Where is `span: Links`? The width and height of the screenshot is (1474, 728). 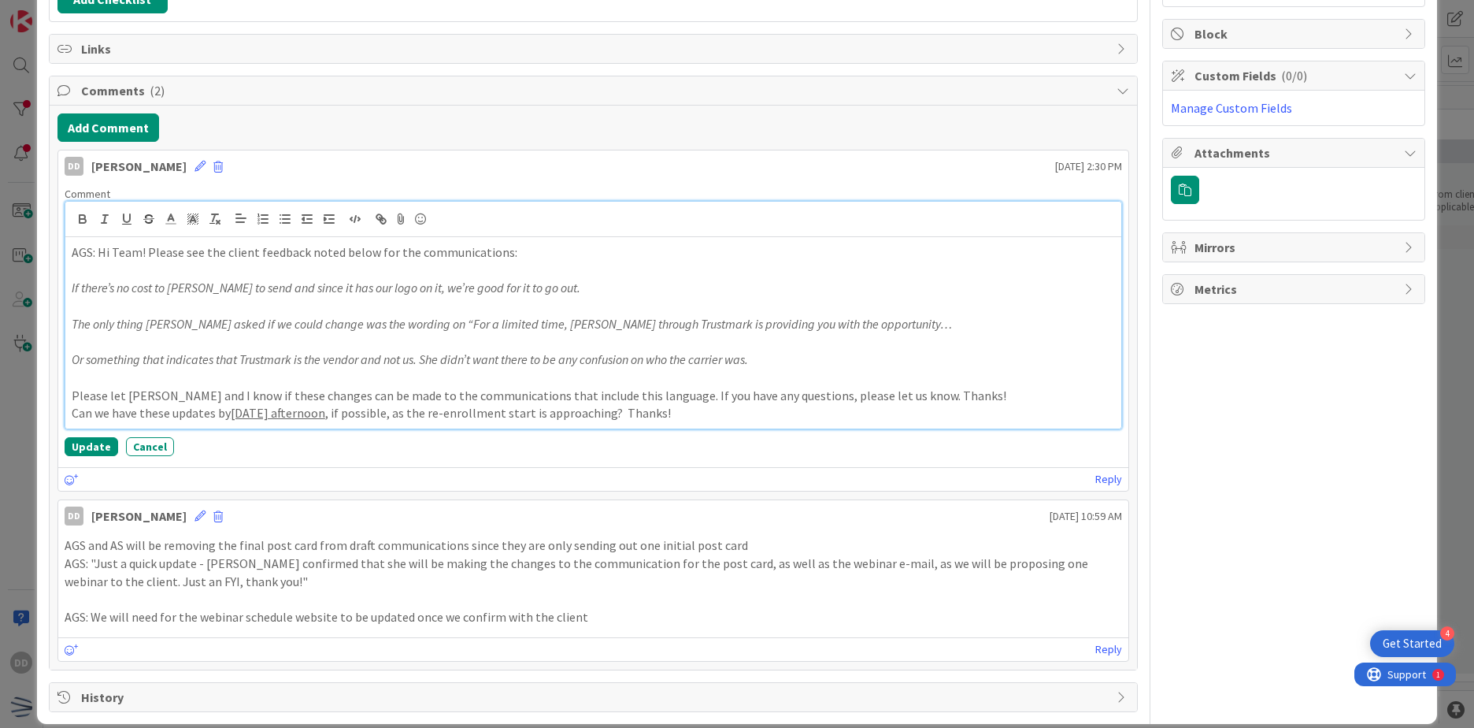 span: Links is located at coordinates (595, 49).